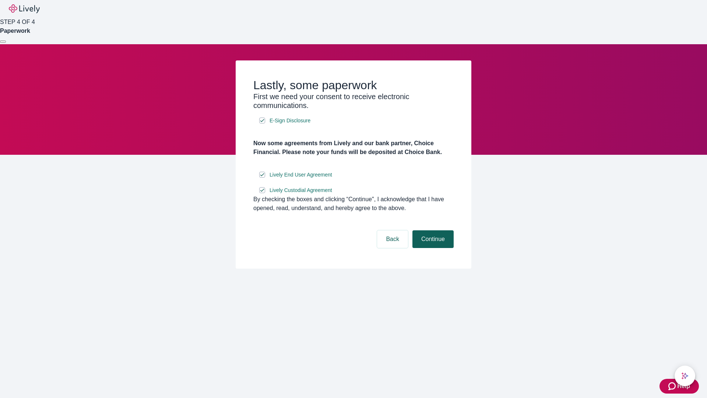  Describe the element at coordinates (353, 101) in the screenshot. I see `h3: First we need your consent to receive electronic communications.` at that location.